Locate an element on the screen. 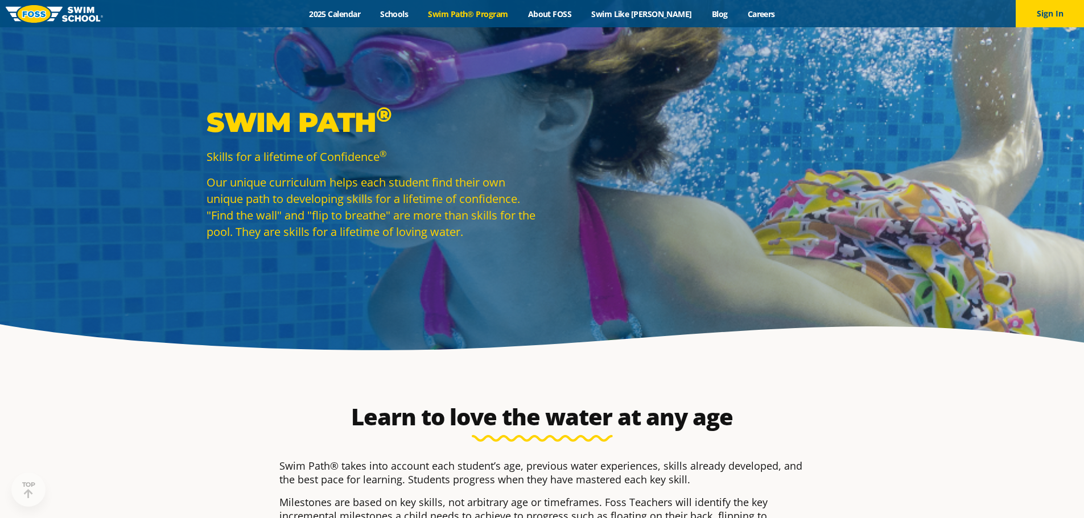  a: About FOSS is located at coordinates (550, 14).